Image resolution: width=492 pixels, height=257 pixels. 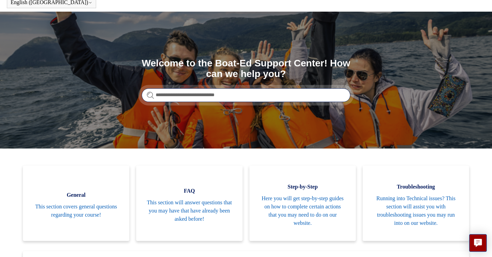 I want to click on span: FAQ, so click(x=189, y=191).